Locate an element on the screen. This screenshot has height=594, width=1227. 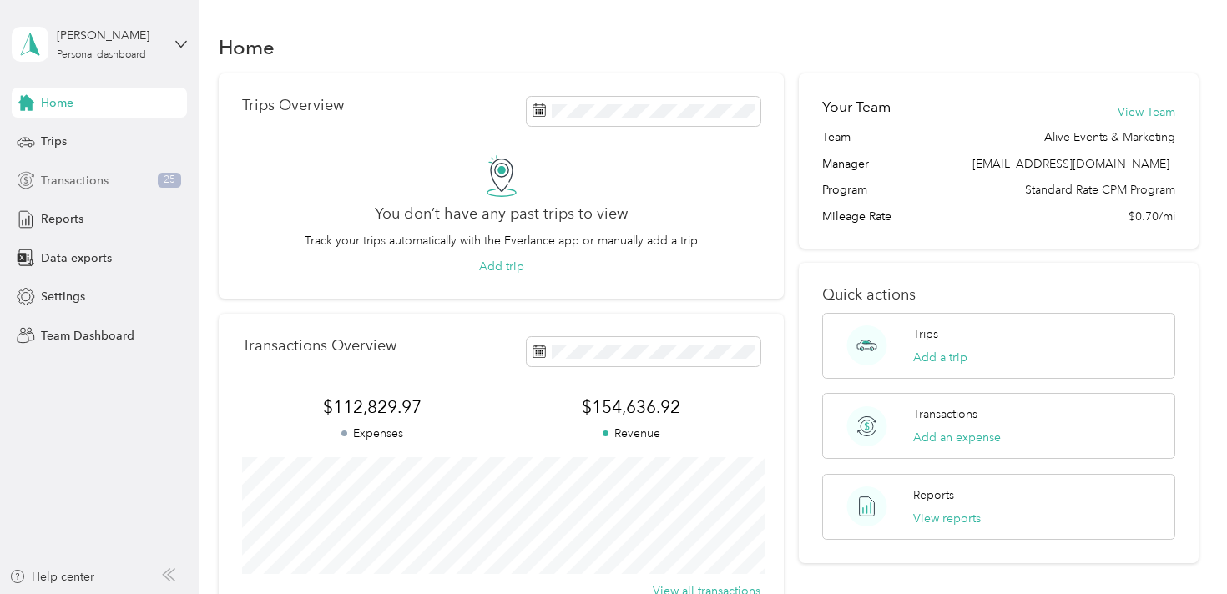
span: Settings is located at coordinates (63, 296).